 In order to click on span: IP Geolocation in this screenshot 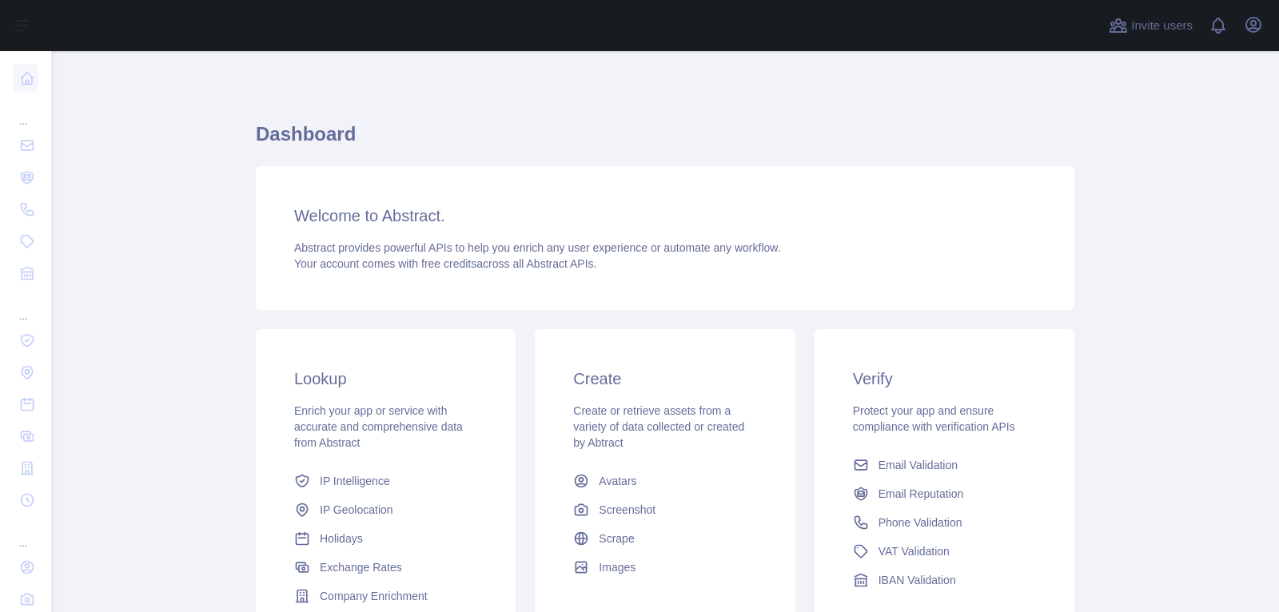, I will do `click(356, 510)`.